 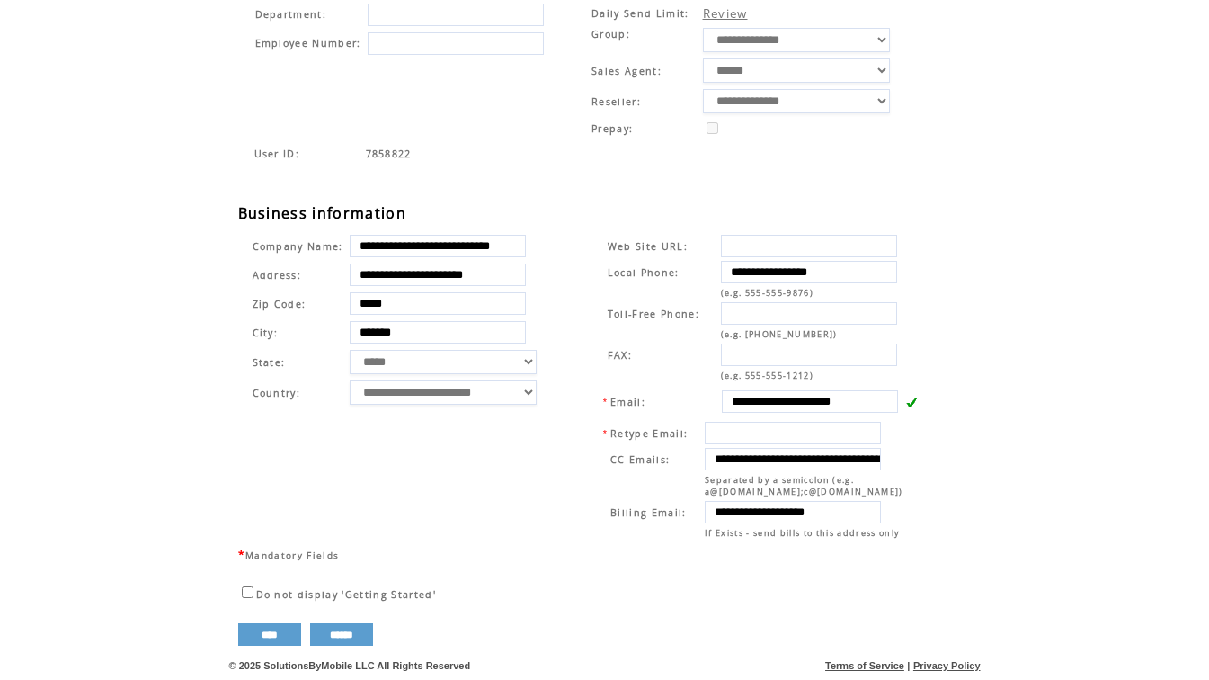 What do you see at coordinates (767, 375) in the screenshot?
I see `span: (e.g. 555-555-1212)` at bounding box center [767, 375].